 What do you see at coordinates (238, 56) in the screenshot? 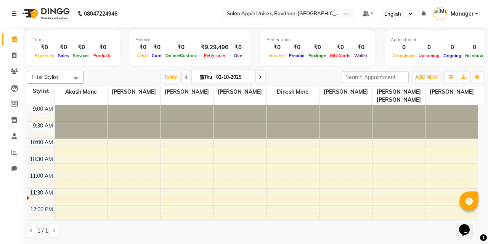
I see `span: Due` at bounding box center [238, 56].